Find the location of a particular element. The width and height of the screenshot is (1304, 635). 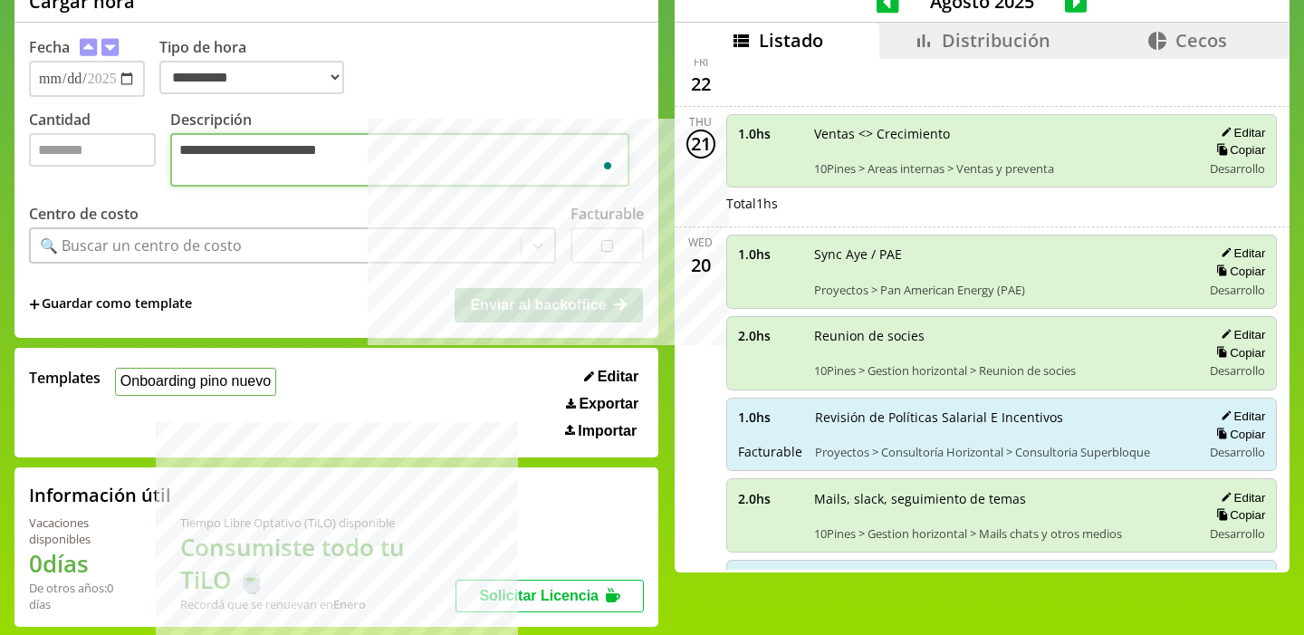

div: Thu is located at coordinates (700, 121).